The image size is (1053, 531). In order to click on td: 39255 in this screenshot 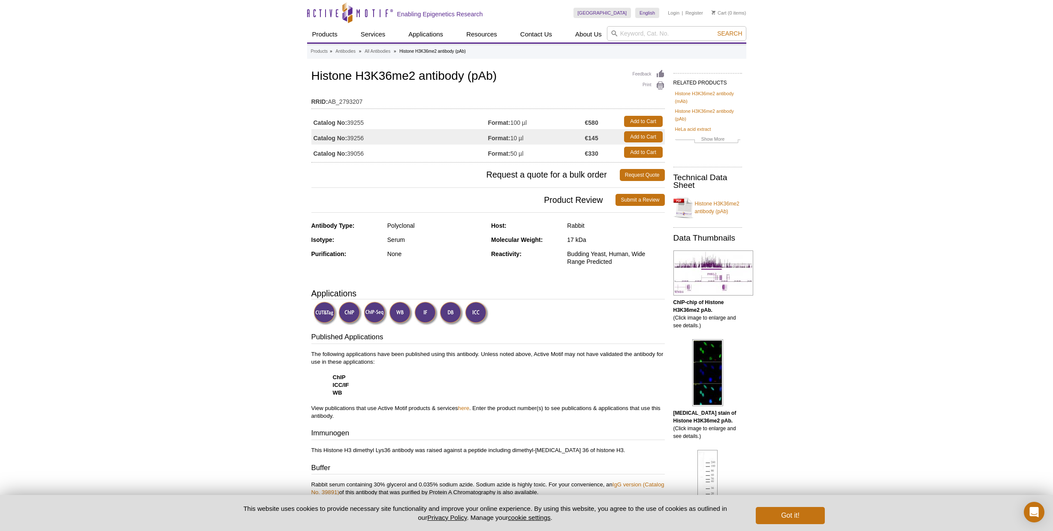, I will do `click(400, 121)`.